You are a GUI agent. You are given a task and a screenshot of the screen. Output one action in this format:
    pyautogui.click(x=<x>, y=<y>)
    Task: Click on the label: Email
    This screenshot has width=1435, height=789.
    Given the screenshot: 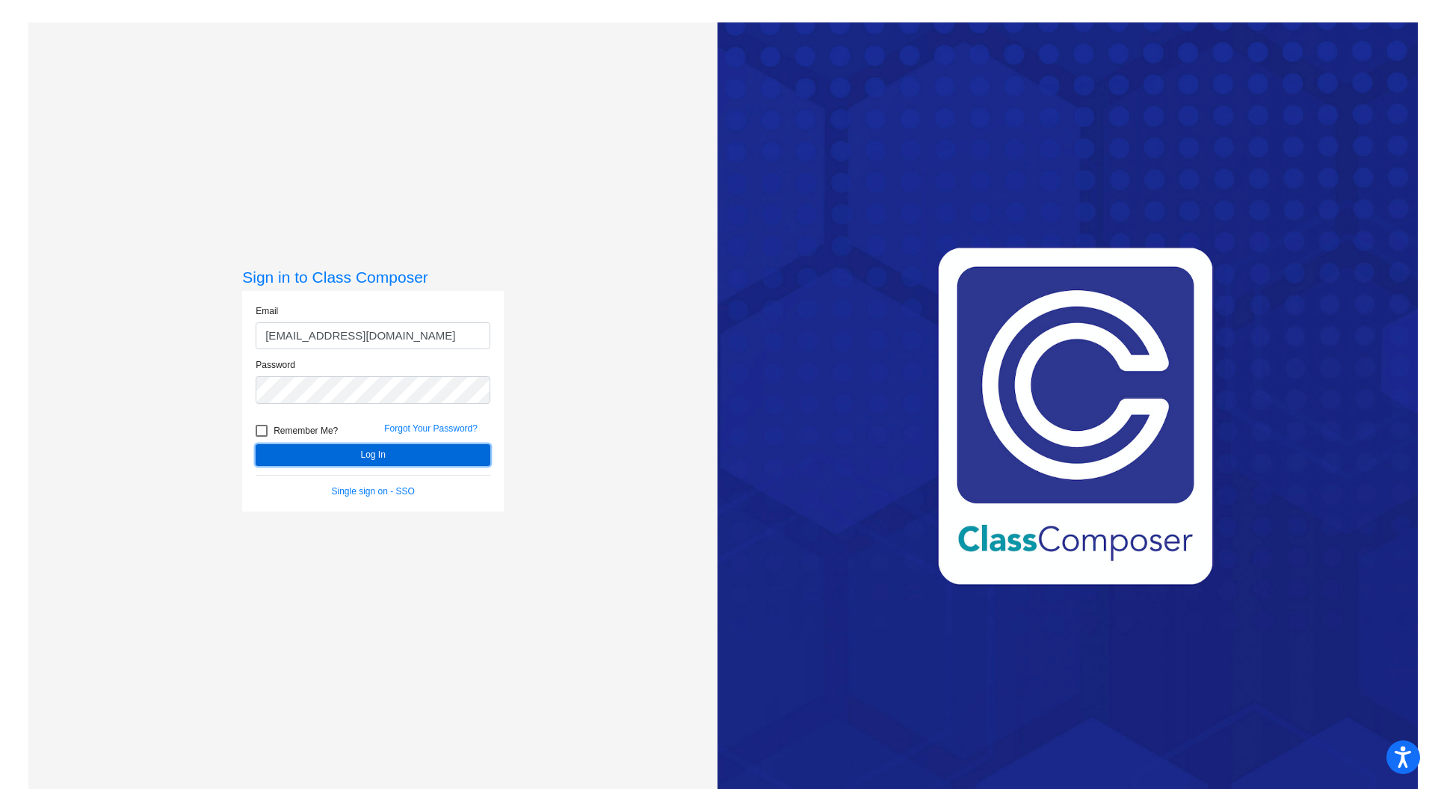 What is the action you would take?
    pyautogui.click(x=267, y=311)
    